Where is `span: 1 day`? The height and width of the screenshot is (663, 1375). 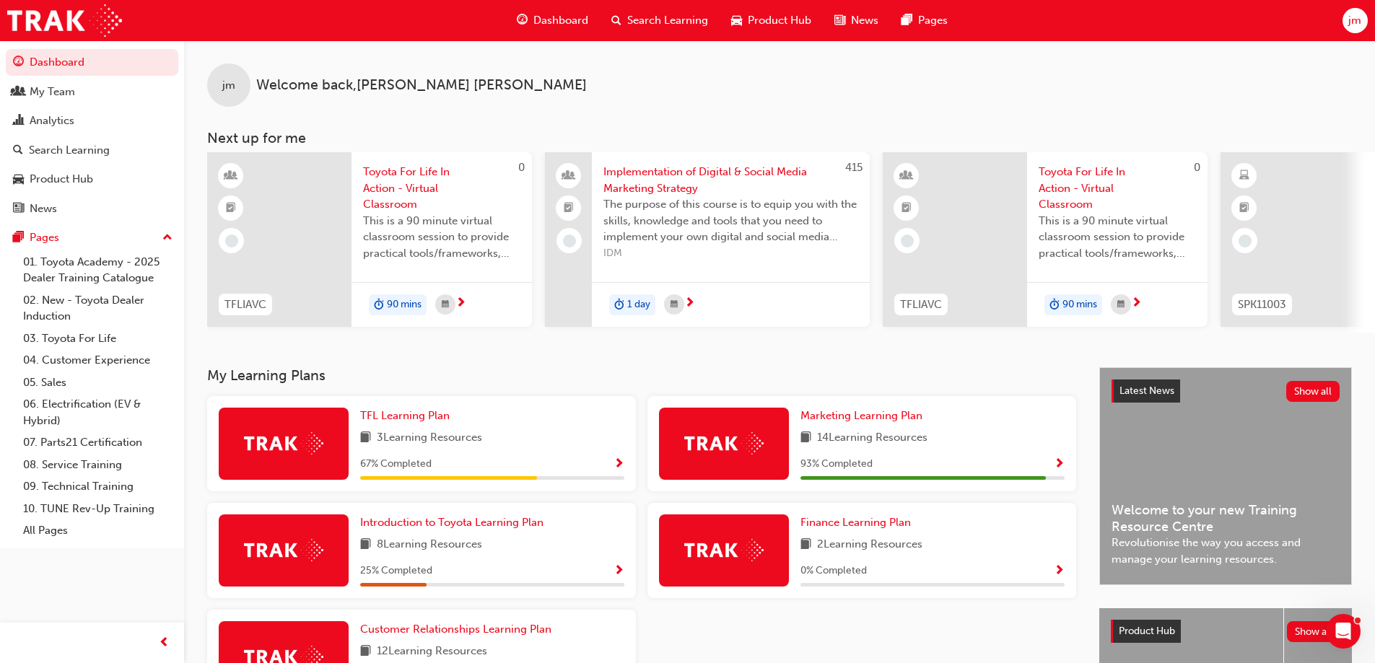 span: 1 day is located at coordinates (639, 305).